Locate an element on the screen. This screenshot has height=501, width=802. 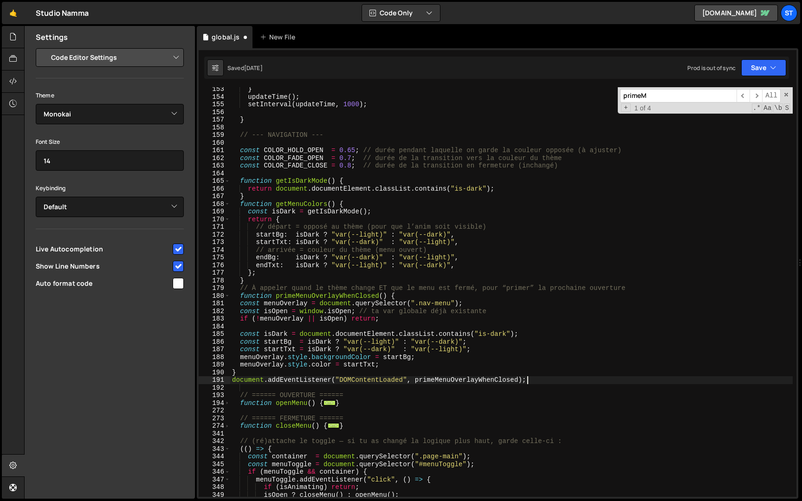
div: 170 is located at coordinates (214, 219).